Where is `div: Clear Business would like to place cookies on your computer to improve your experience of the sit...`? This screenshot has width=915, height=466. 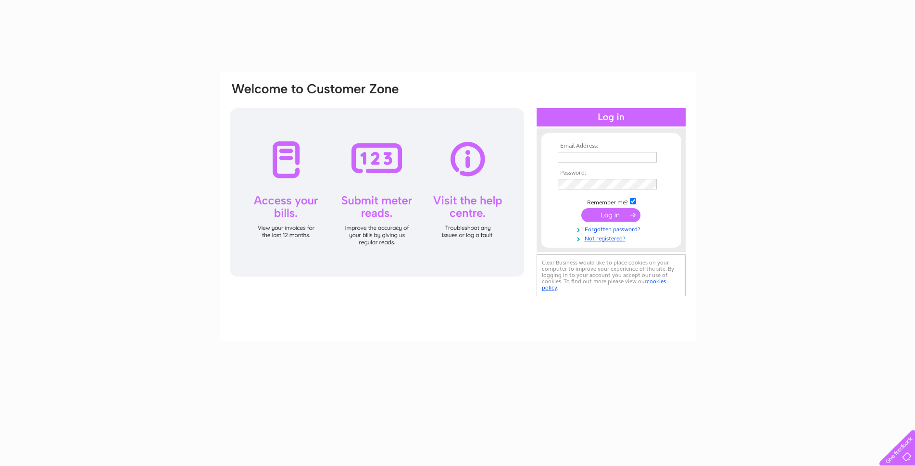 div: Clear Business would like to place cookies on your computer to improve your experience of the sit... is located at coordinates (611, 275).